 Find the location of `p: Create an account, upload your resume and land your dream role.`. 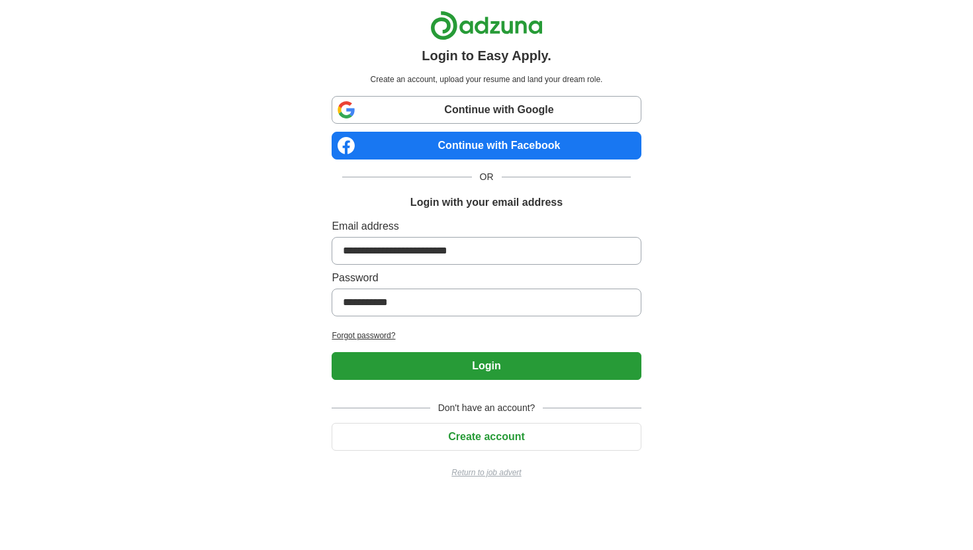

p: Create an account, upload your resume and land your dream role. is located at coordinates (486, 79).